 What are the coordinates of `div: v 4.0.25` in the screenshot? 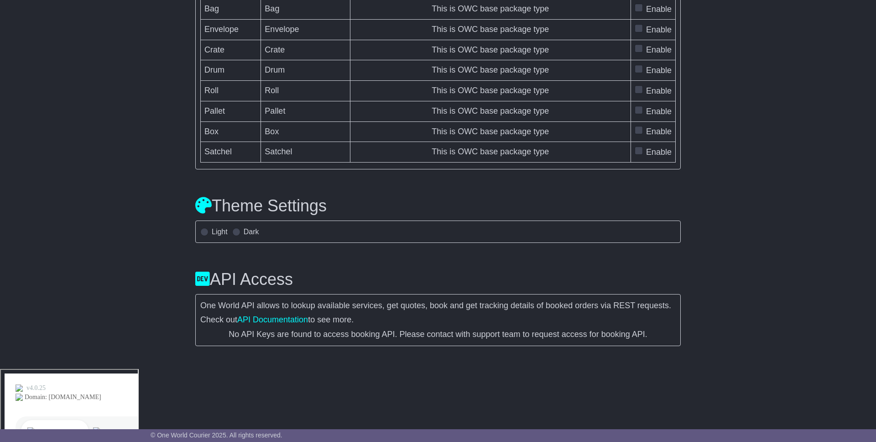 It's located at (35, 18).